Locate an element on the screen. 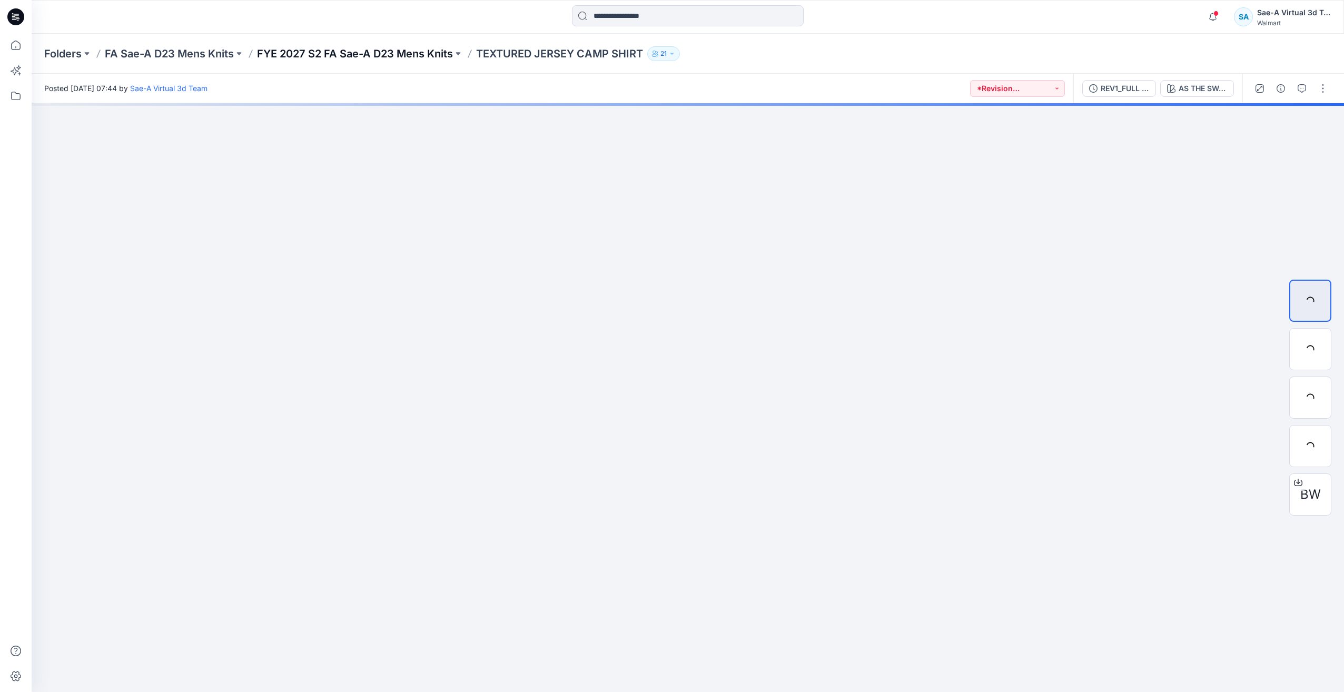 This screenshot has height=692, width=1344. p: FYE 2027 S2 FA Sae-A D23 Mens Knits is located at coordinates (355, 54).